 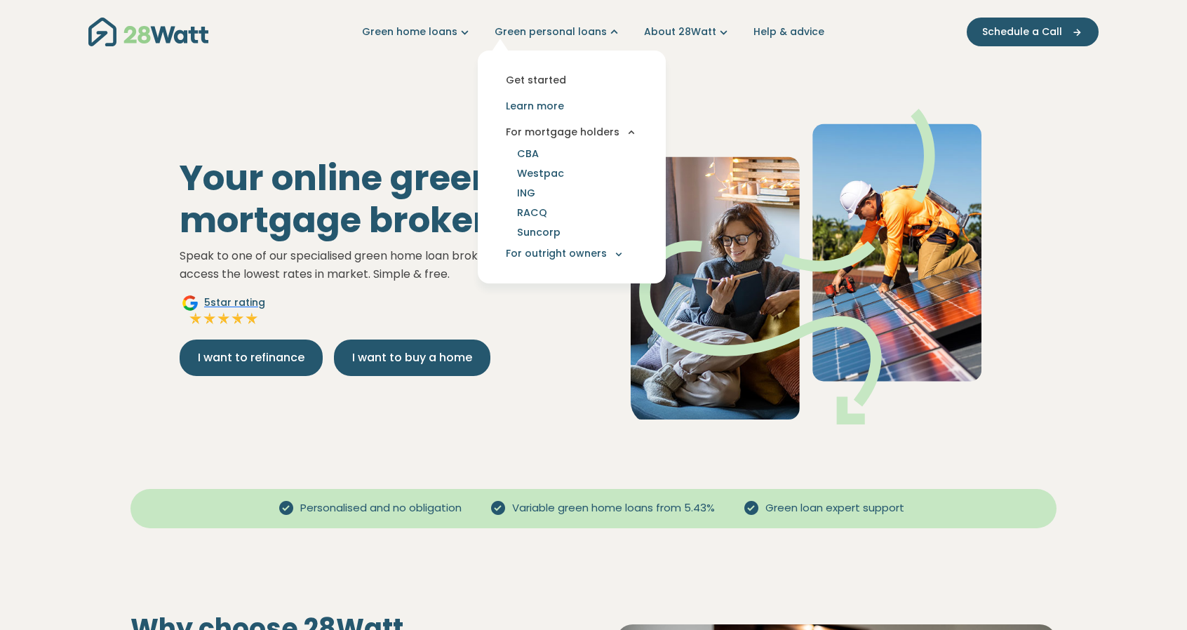 What do you see at coordinates (572, 132) in the screenshot?
I see `button: For mortgage holders` at bounding box center [572, 132].